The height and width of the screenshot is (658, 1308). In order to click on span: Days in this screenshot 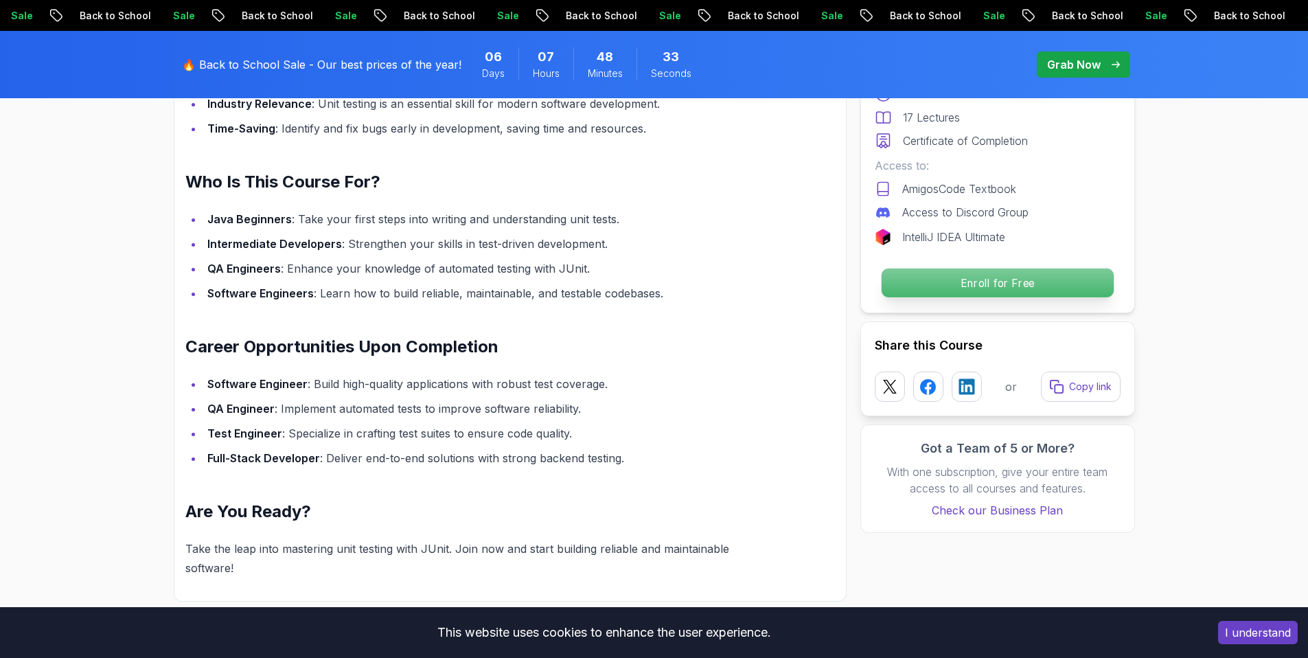, I will do `click(493, 73)`.